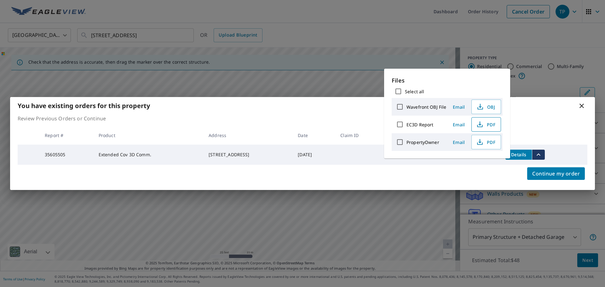 This screenshot has height=287, width=605. What do you see at coordinates (84, 106) in the screenshot?
I see `b: You have existing orders for this property` at bounding box center [84, 106].